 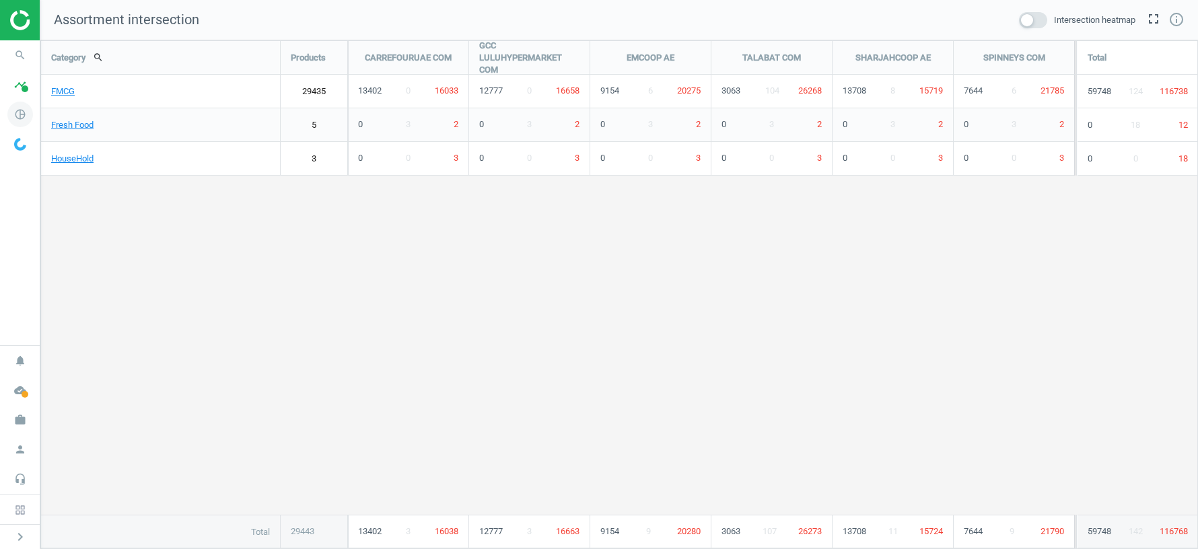 I want to click on span: 20275, so click(x=689, y=90).